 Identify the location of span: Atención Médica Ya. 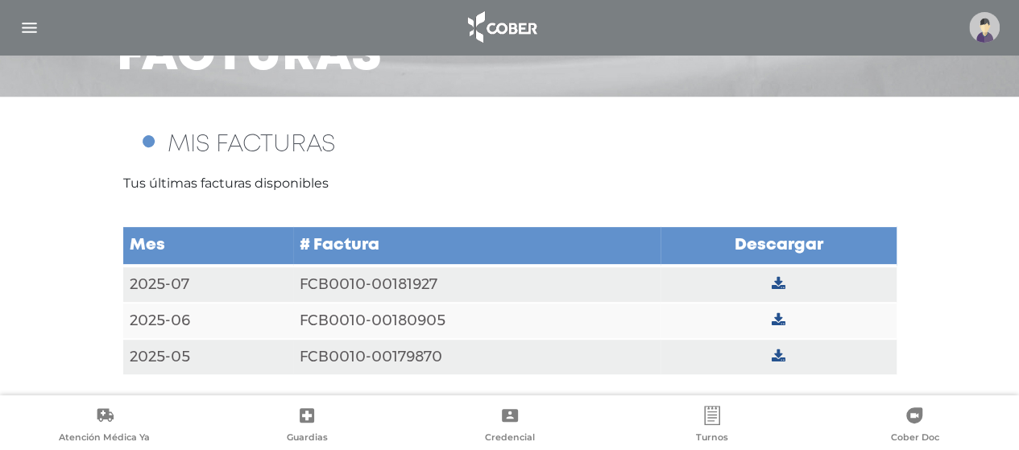
(104, 439).